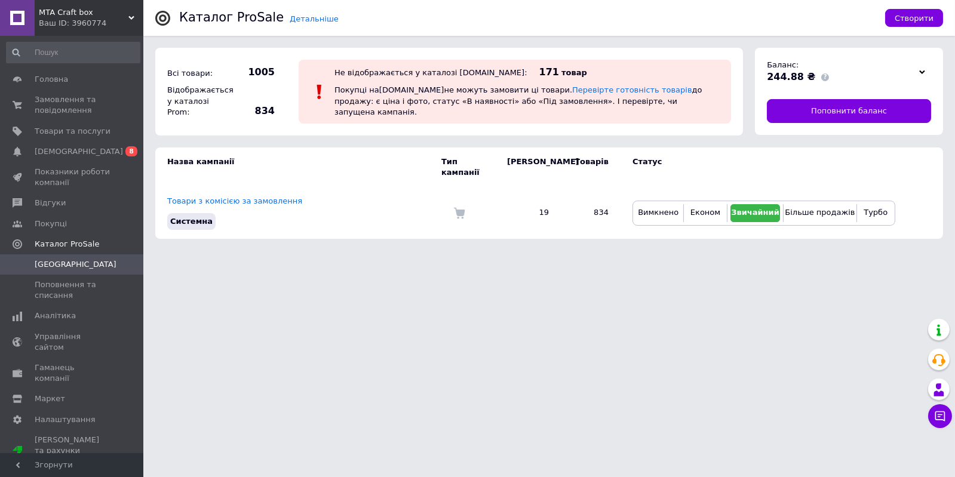 This screenshot has width=955, height=477. Describe the element at coordinates (574, 72) in the screenshot. I see `span: товар` at that location.